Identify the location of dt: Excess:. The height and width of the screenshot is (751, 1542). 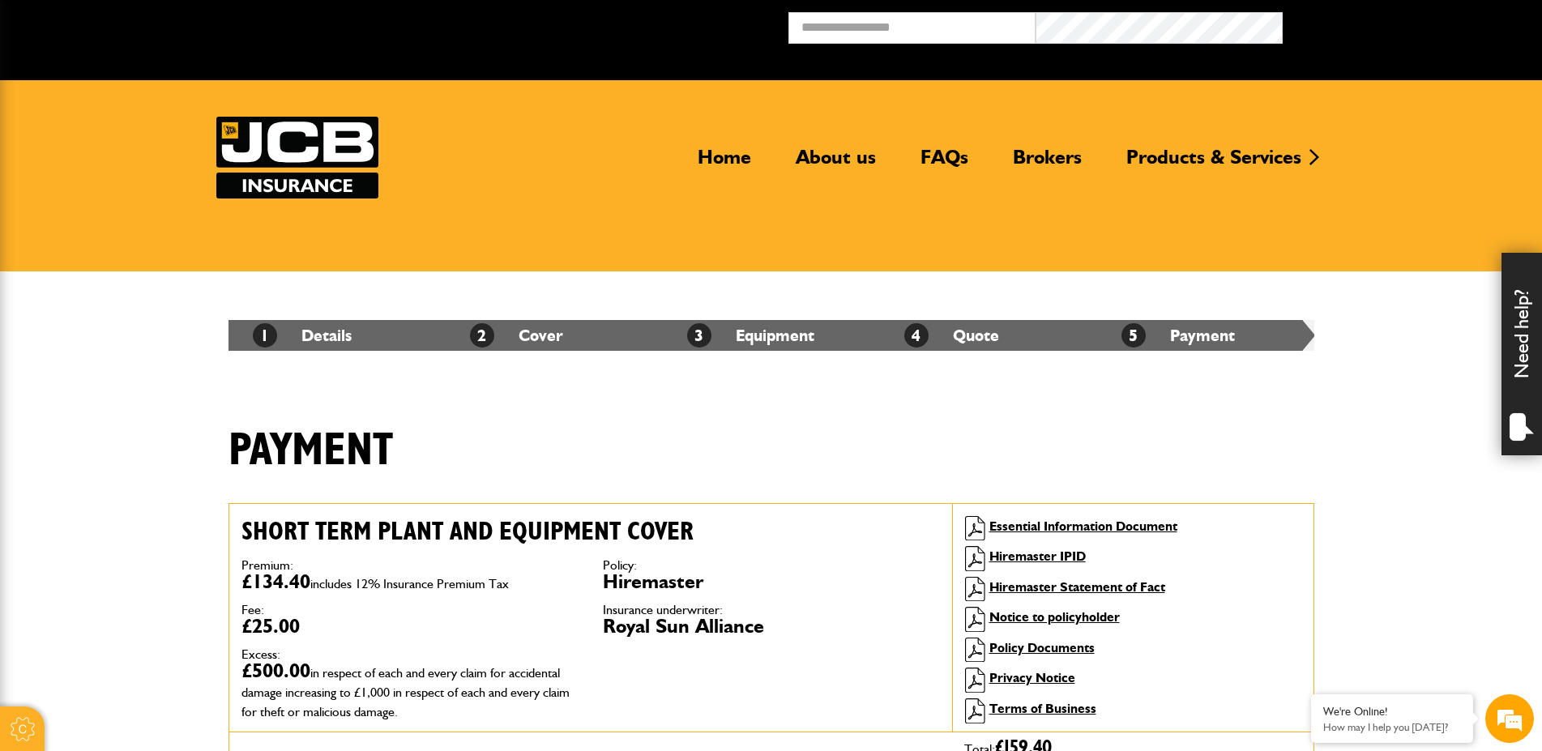
(410, 655).